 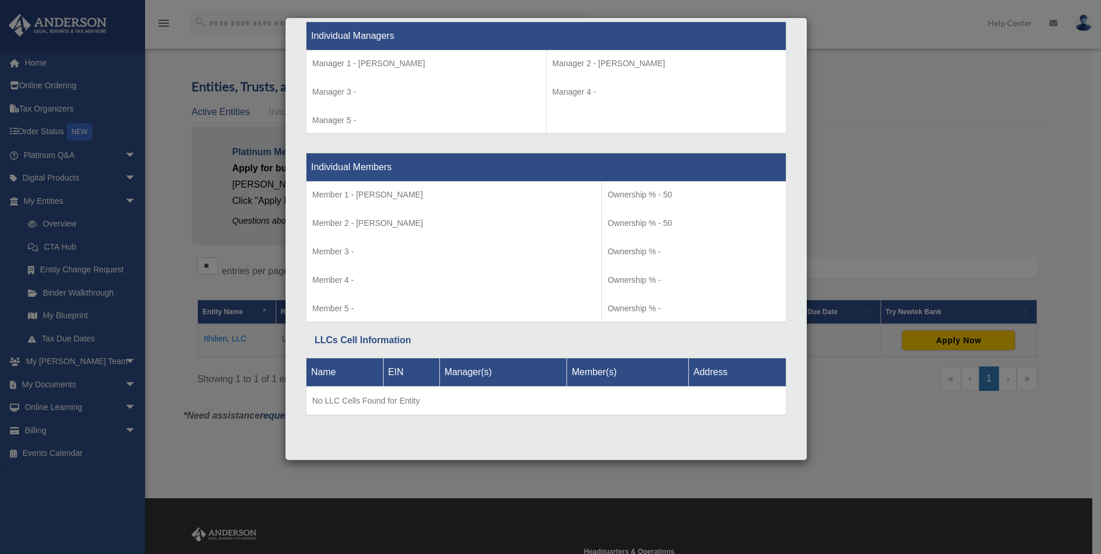 I want to click on th: Address, so click(x=737, y=372).